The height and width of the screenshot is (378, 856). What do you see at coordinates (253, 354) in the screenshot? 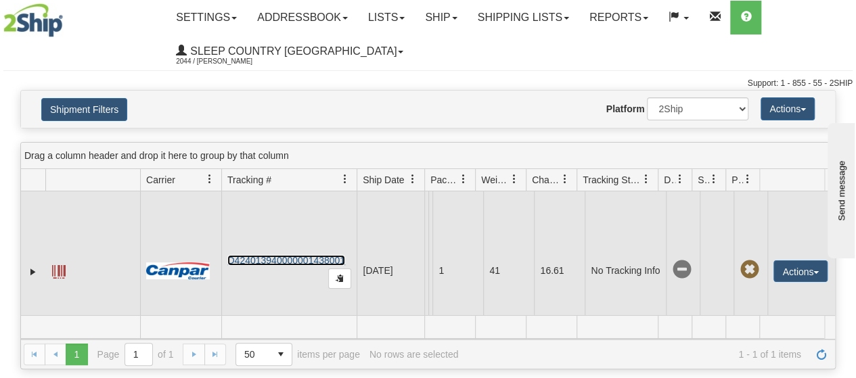
I see `span: 50` at bounding box center [253, 354].